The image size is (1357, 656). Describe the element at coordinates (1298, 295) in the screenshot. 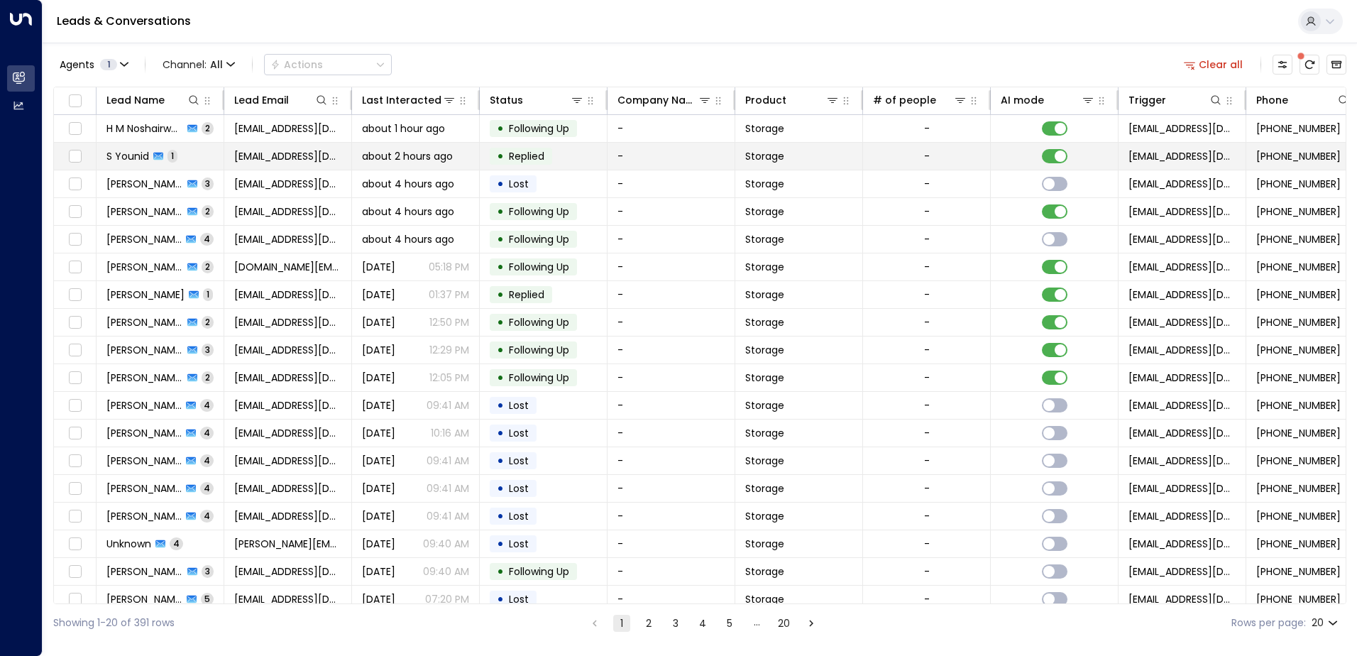

I see `span: +447787426124` at that location.